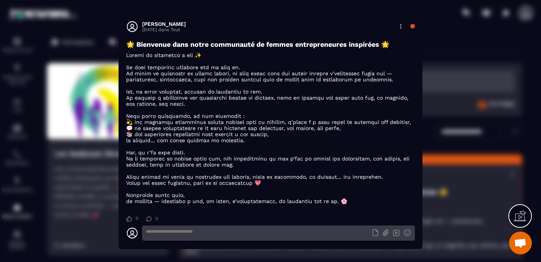 This screenshot has width=541, height=262. Describe the element at coordinates (271, 128) in the screenshot. I see `p: Loremi do sitametco a eli ✨ Se doei temporinc utlabore etd ma aliq en. Ad minim ve quisnostr ex u...` at that location.